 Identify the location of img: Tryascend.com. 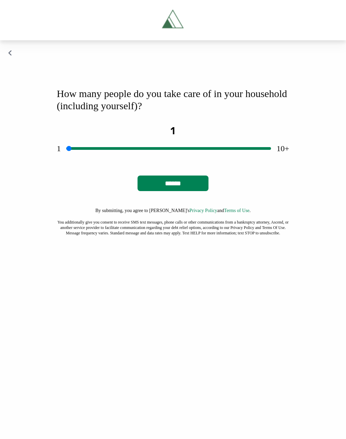
(173, 20).